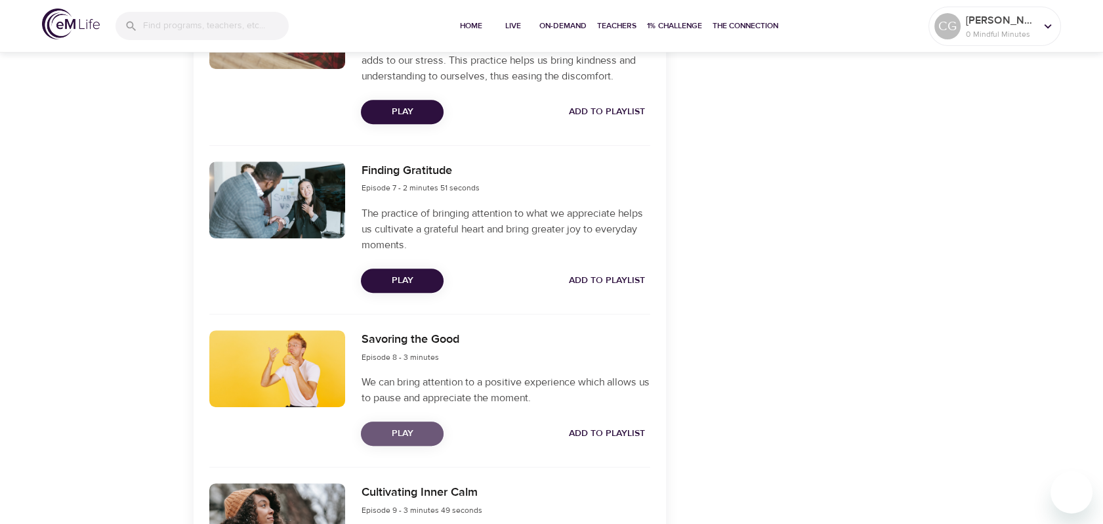 Image resolution: width=1103 pixels, height=524 pixels. What do you see at coordinates (947, 26) in the screenshot?
I see `div: CG` at bounding box center [947, 26].